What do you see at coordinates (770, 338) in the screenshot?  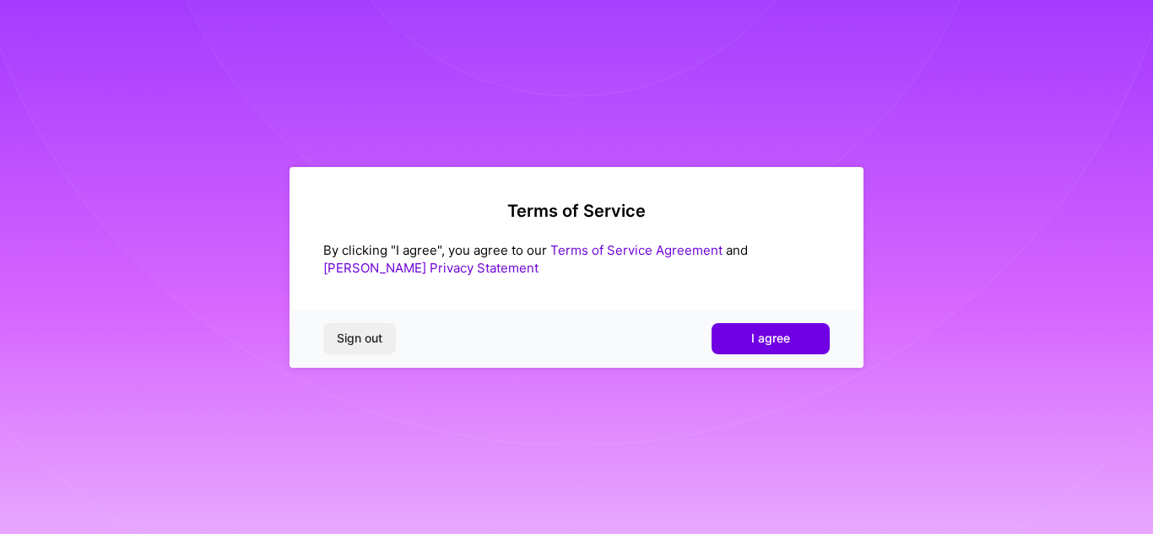 I see `span: I agree` at bounding box center [770, 338].